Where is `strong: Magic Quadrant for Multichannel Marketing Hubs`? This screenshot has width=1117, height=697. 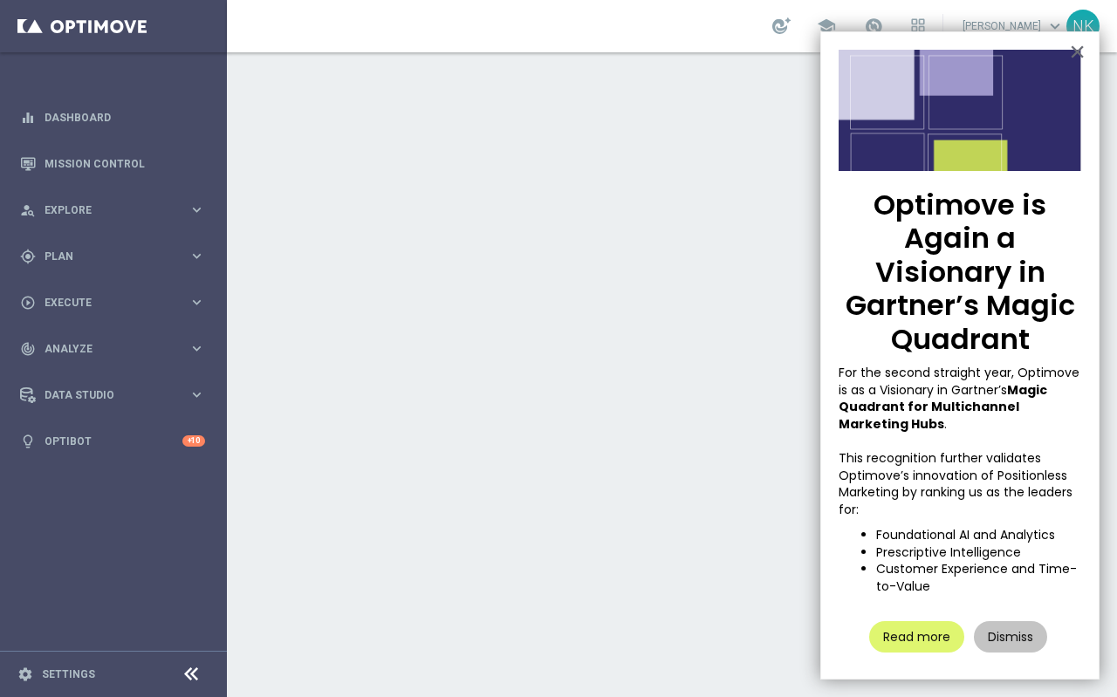
strong: Magic Quadrant for Multichannel Marketing Hubs is located at coordinates (944, 407).